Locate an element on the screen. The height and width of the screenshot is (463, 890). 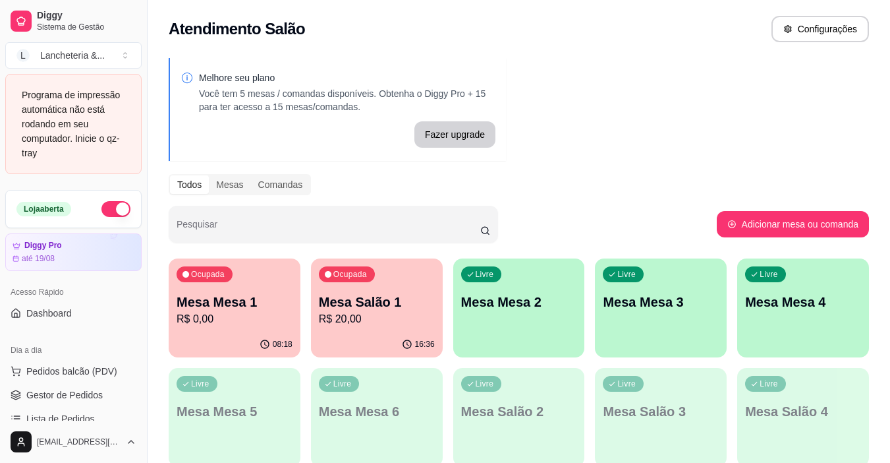
span: L is located at coordinates (23, 55).